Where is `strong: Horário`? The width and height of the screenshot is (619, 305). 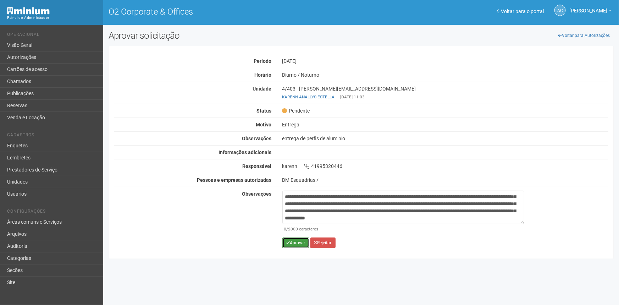 strong: Horário is located at coordinates (263, 75).